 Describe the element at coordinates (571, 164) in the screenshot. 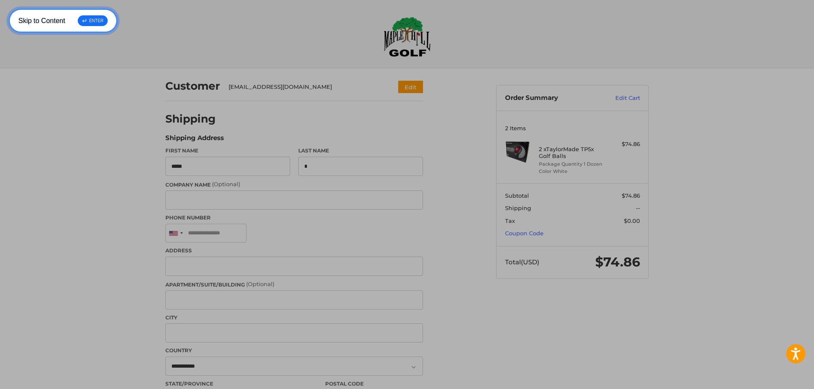

I see `li: Package Quantity 1 Dozen` at that location.